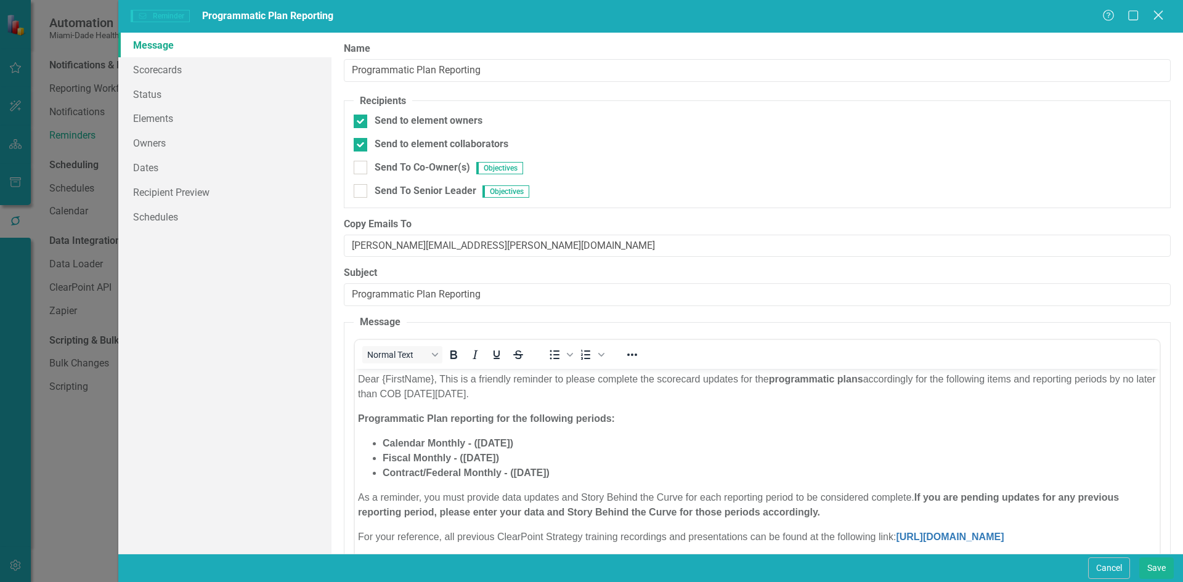  Describe the element at coordinates (757, 224) in the screenshot. I see `label: Copy Emails To` at that location.